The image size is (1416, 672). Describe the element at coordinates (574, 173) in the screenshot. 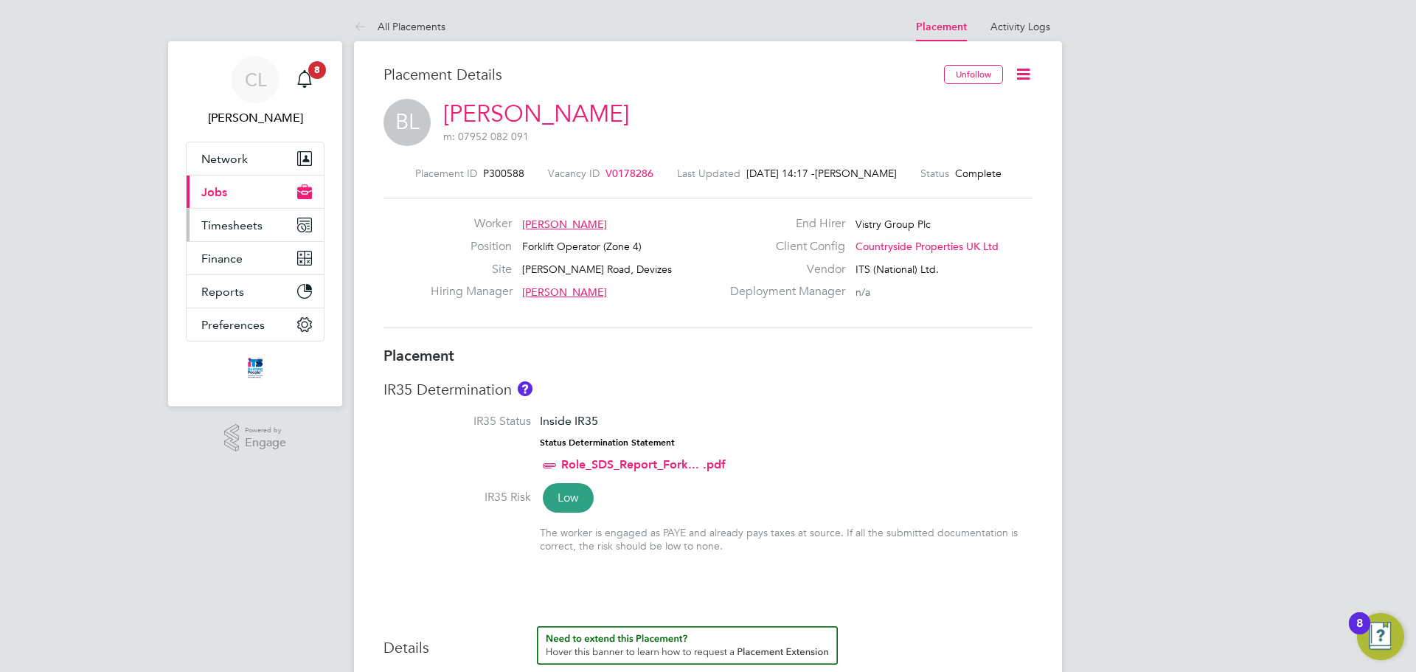

I see `label: Vacancy ID` at that location.